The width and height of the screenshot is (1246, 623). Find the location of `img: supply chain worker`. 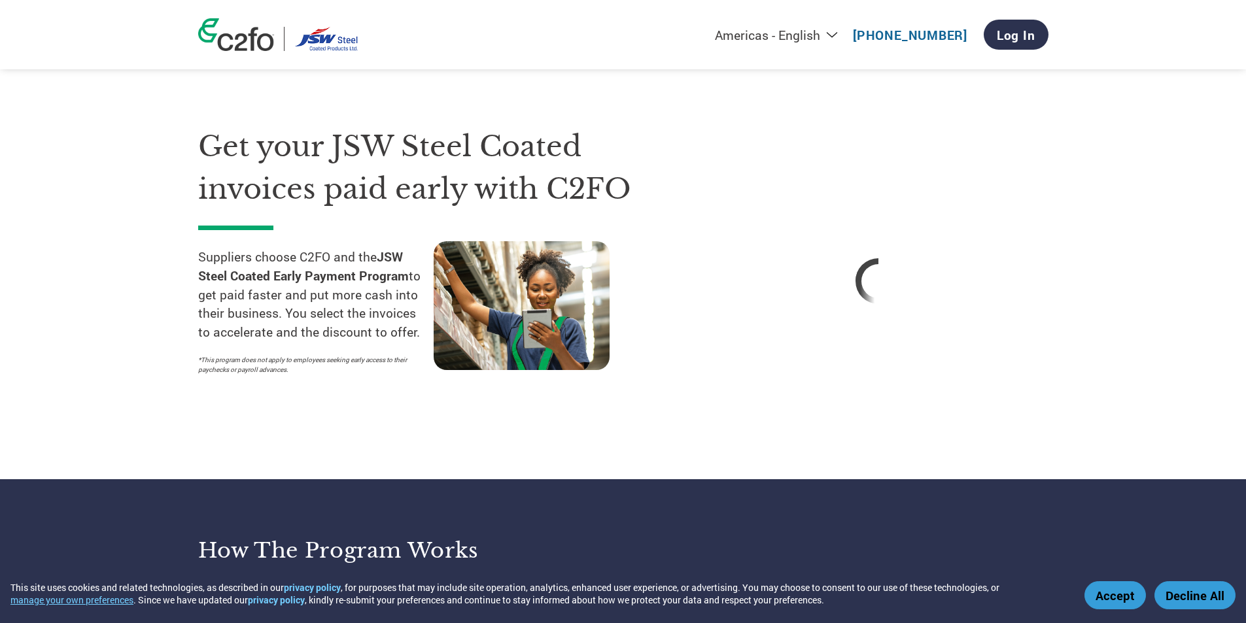

img: supply chain worker is located at coordinates (521, 305).